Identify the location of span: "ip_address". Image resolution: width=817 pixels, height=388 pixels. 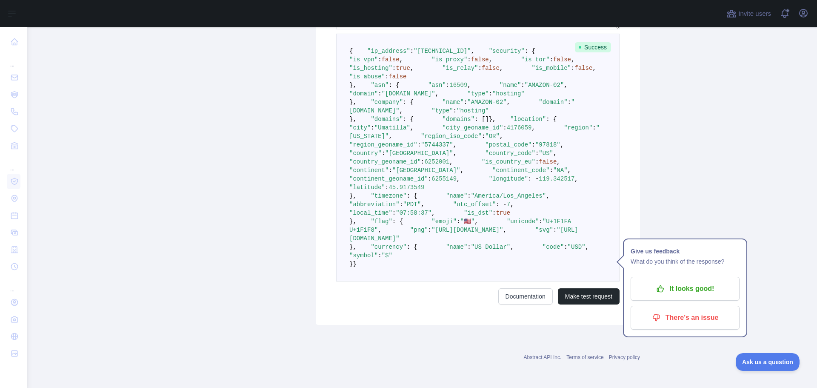
(389, 51).